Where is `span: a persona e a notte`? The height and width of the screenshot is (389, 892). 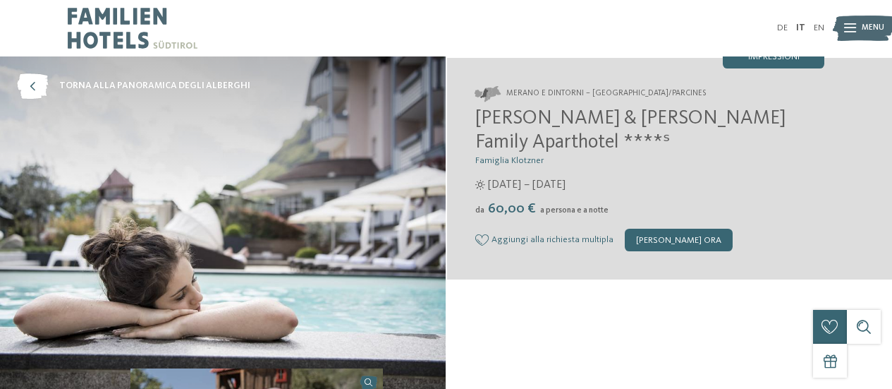
span: a persona e a notte is located at coordinates (574, 210).